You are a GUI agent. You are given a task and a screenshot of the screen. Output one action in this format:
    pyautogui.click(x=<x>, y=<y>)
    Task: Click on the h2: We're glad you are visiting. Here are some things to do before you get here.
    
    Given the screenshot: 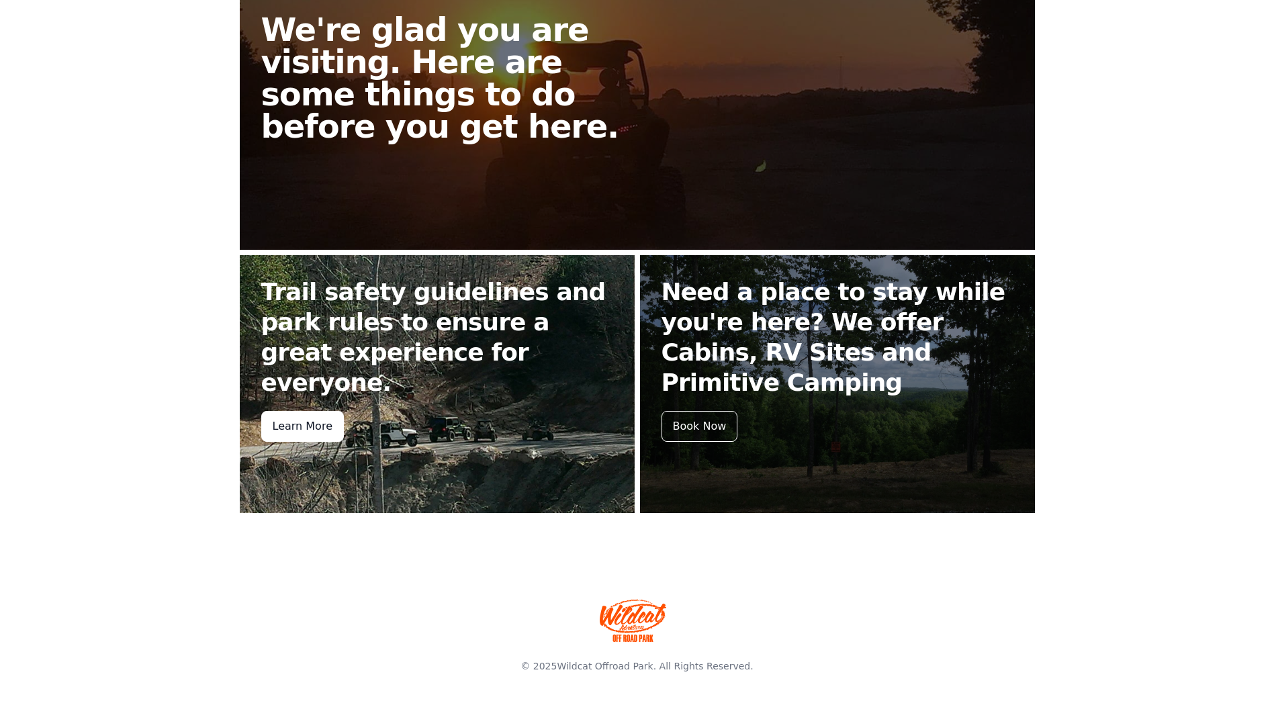 What is the action you would take?
    pyautogui.click(x=455, y=78)
    